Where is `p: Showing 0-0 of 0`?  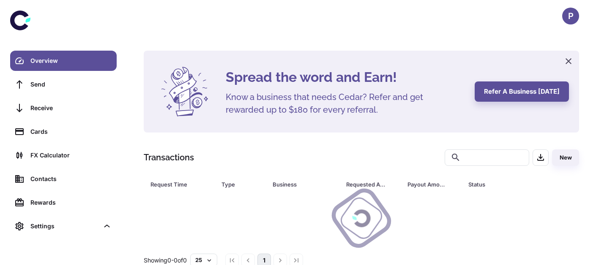 p: Showing 0-0 of 0 is located at coordinates (165, 261).